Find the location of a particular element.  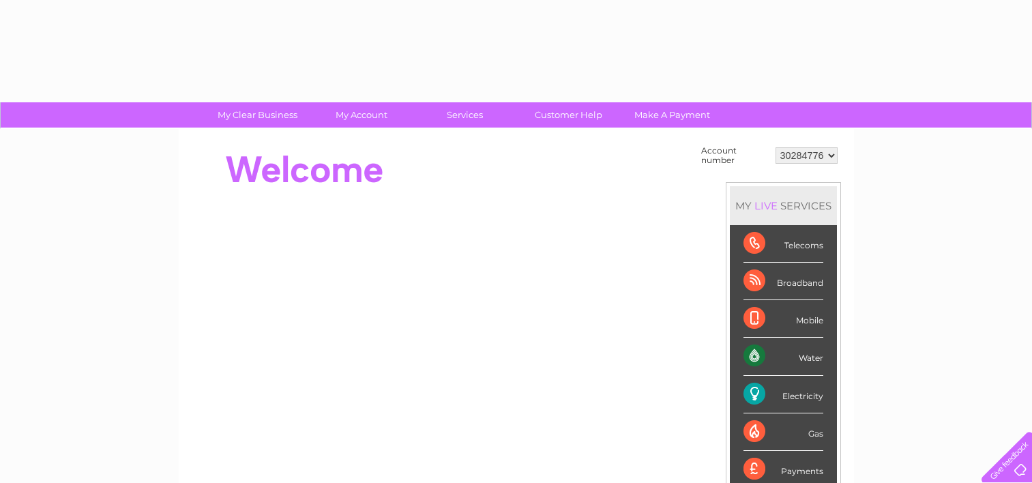

td: Account number is located at coordinates (735, 156).